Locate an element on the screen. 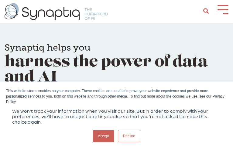 This screenshot has width=233, height=150. img: synaptiq logo-1 is located at coordinates (56, 12).